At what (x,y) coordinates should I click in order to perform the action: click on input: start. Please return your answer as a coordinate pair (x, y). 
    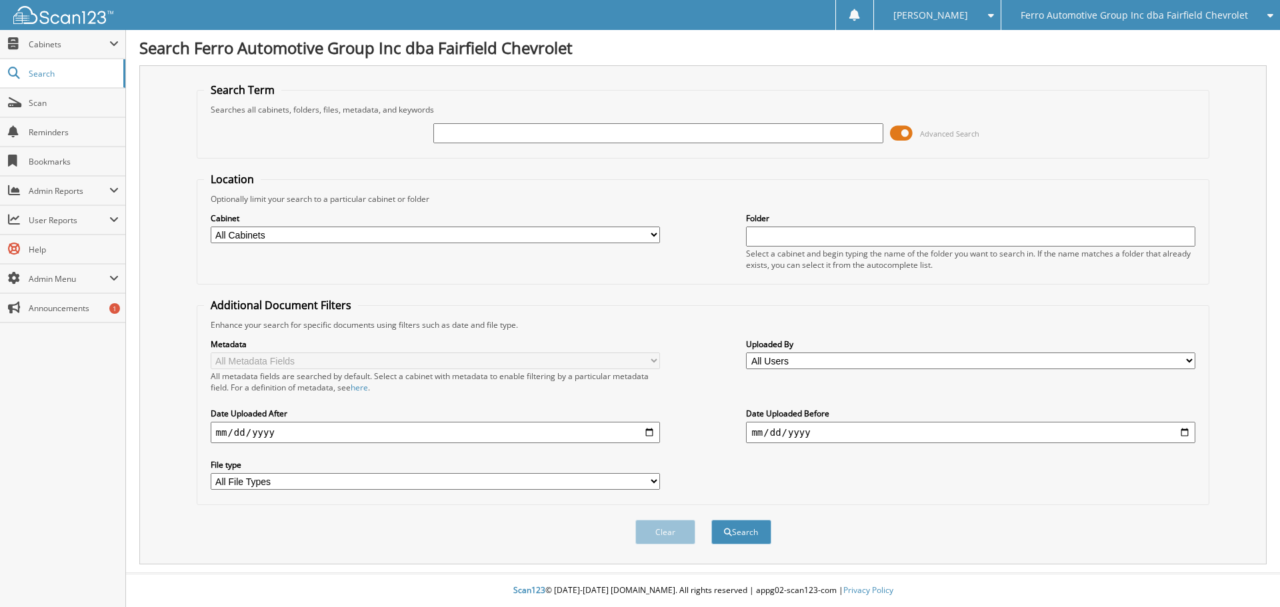
    Looking at the image, I should click on (435, 433).